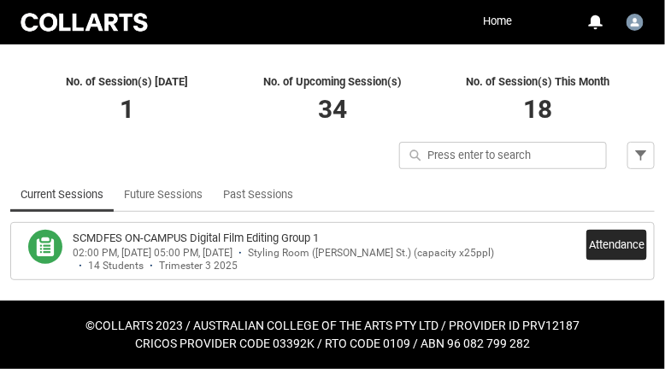 This screenshot has height=369, width=665. Describe the element at coordinates (258, 195) in the screenshot. I see `a: Past Sessions` at that location.